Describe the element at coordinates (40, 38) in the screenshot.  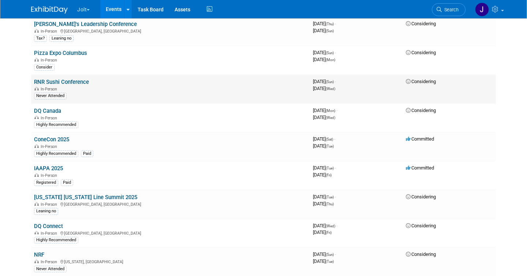
I see `div: Tax?` at that location.